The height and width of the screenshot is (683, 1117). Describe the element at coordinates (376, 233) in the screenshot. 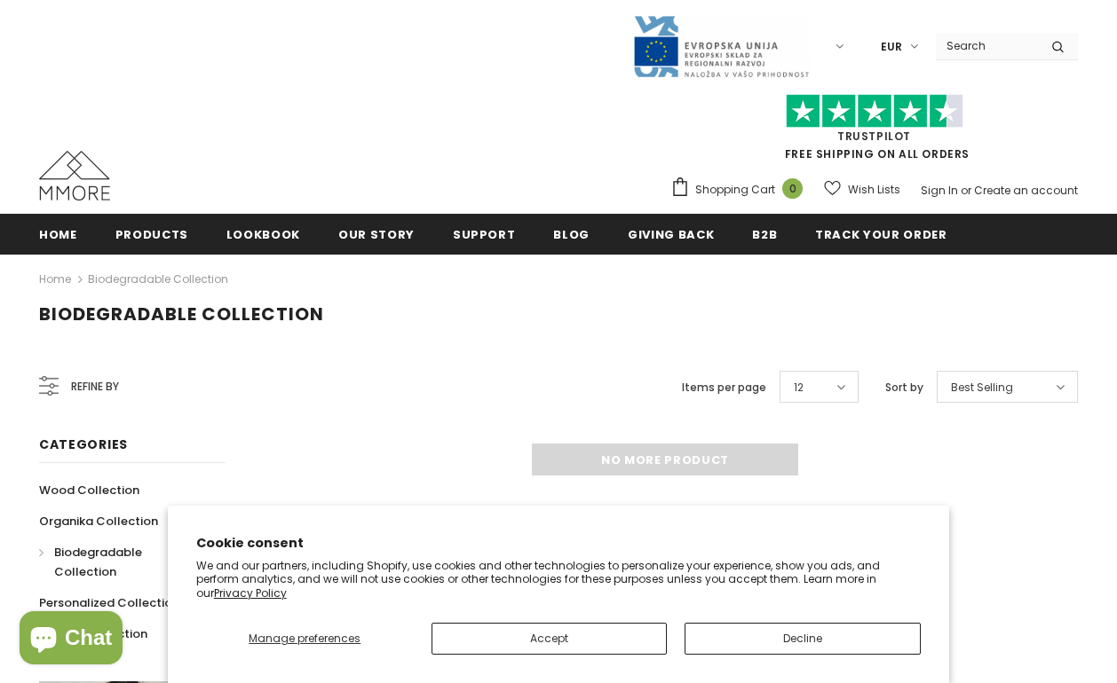

I see `a: Our Story` at that location.